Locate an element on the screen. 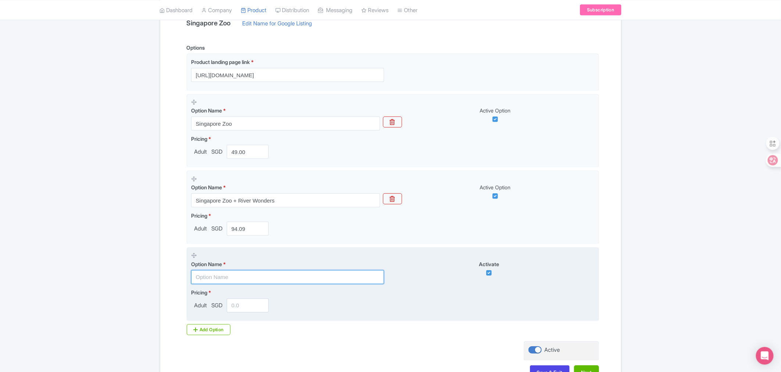 Image resolution: width=781 pixels, height=372 pixels. a: Edit Name for Google Listing is located at coordinates (277, 25).